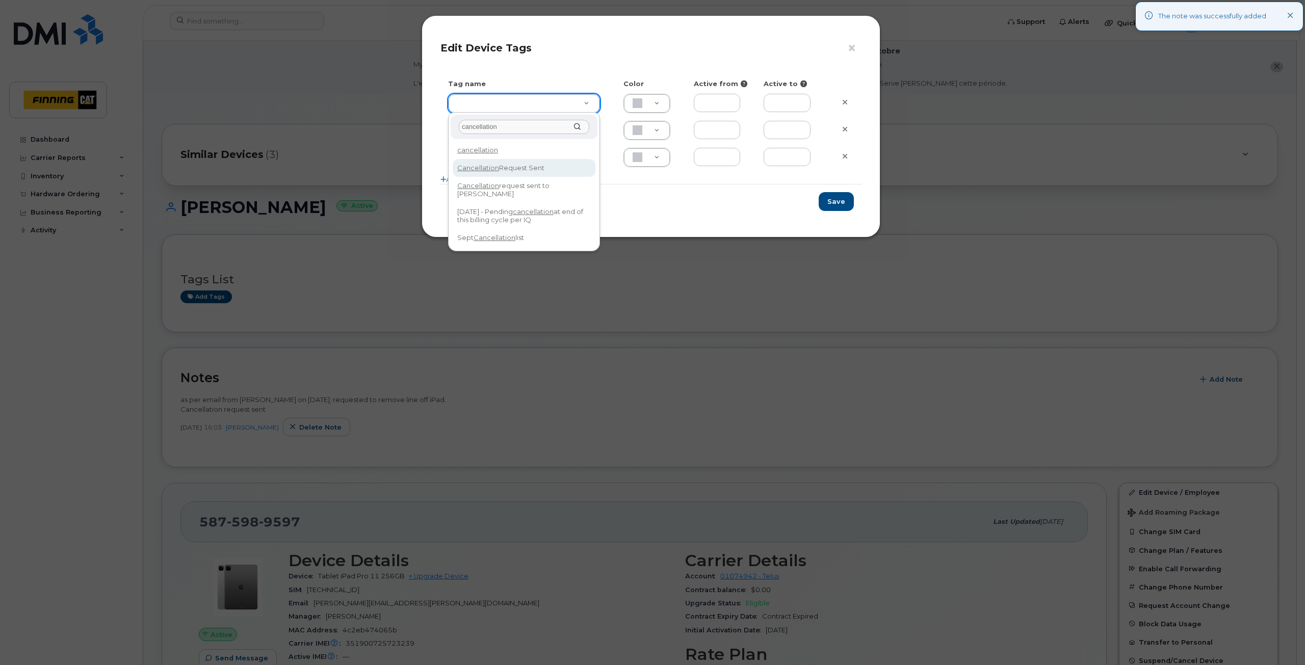 The height and width of the screenshot is (665, 1305). I want to click on div: Sept list, so click(524, 238).